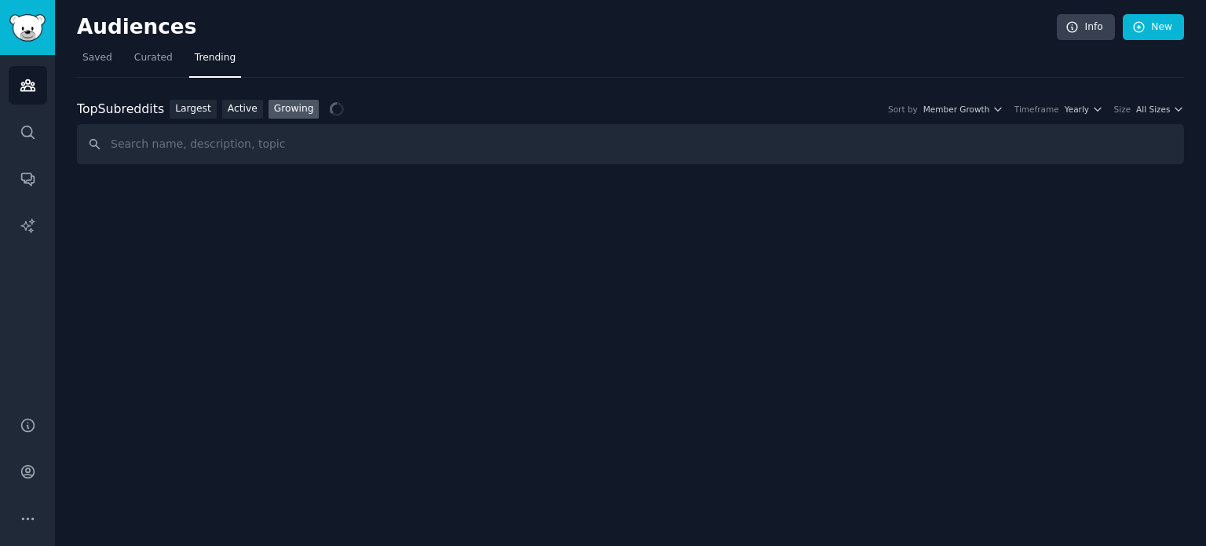 The height and width of the screenshot is (546, 1206). Describe the element at coordinates (1076, 109) in the screenshot. I see `span: Yearly` at that location.